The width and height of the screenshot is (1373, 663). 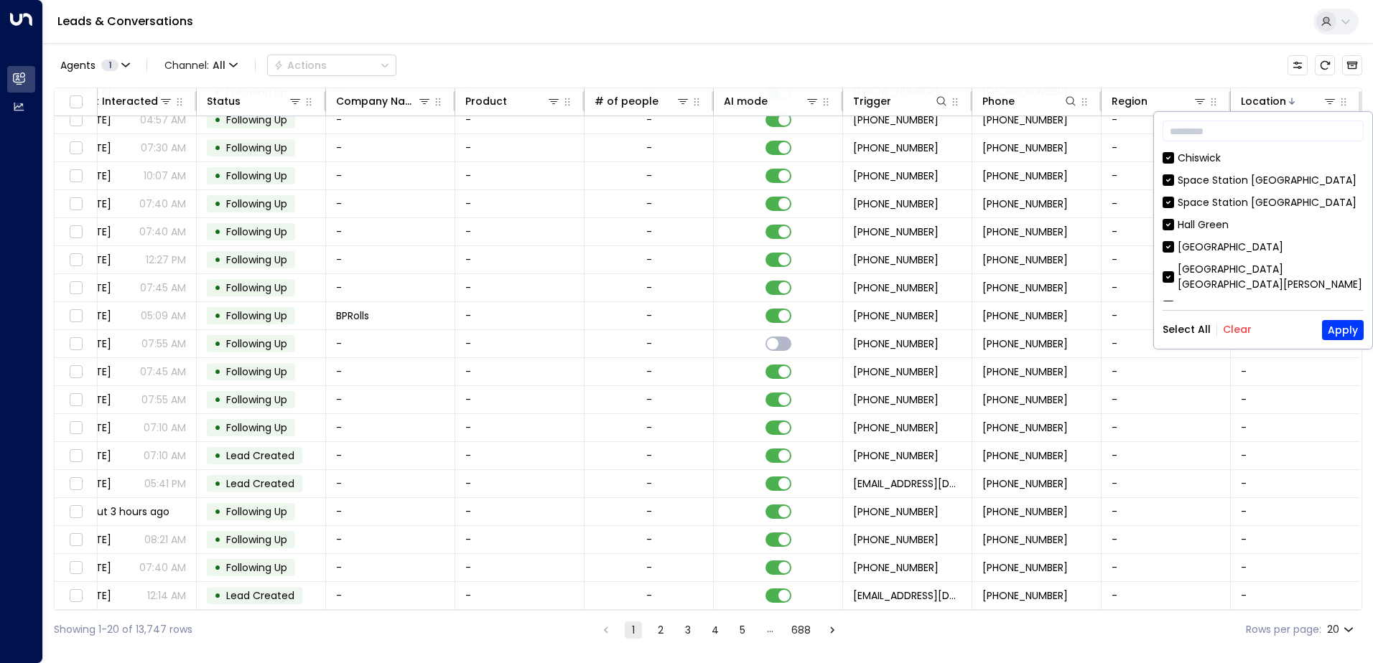 What do you see at coordinates (1263, 307) in the screenshot?
I see `div: Kings Heath` at bounding box center [1263, 307].